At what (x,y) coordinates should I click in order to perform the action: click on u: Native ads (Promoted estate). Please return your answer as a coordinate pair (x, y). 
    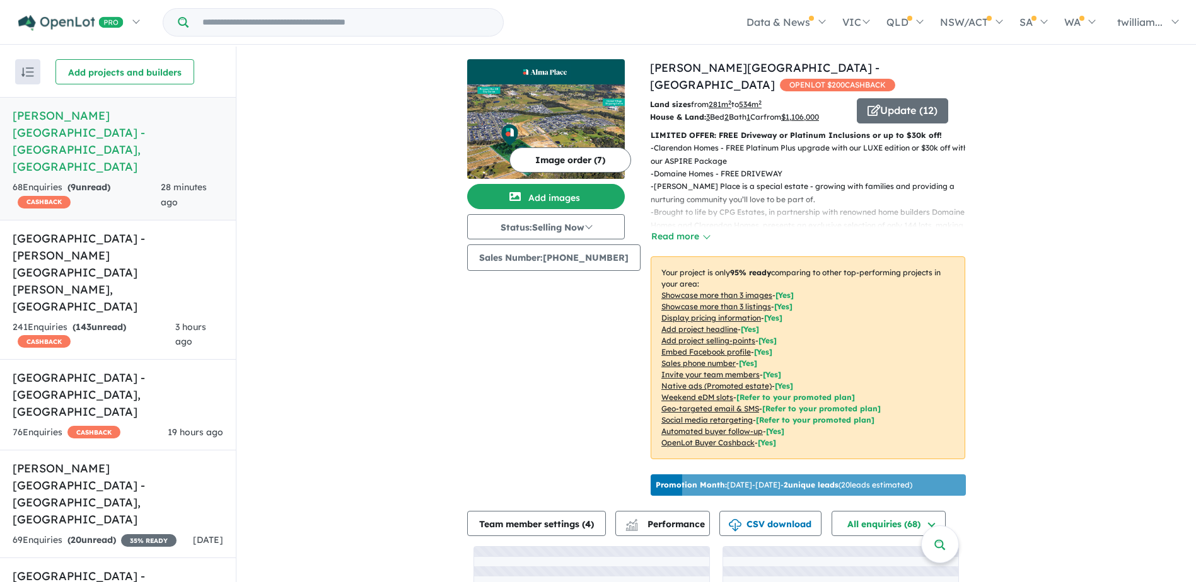
    Looking at the image, I should click on (716, 386).